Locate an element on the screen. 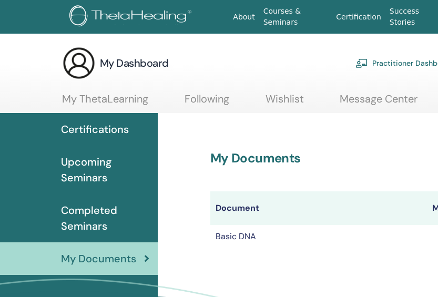 Image resolution: width=438 pixels, height=297 pixels. a: About is located at coordinates (243, 17).